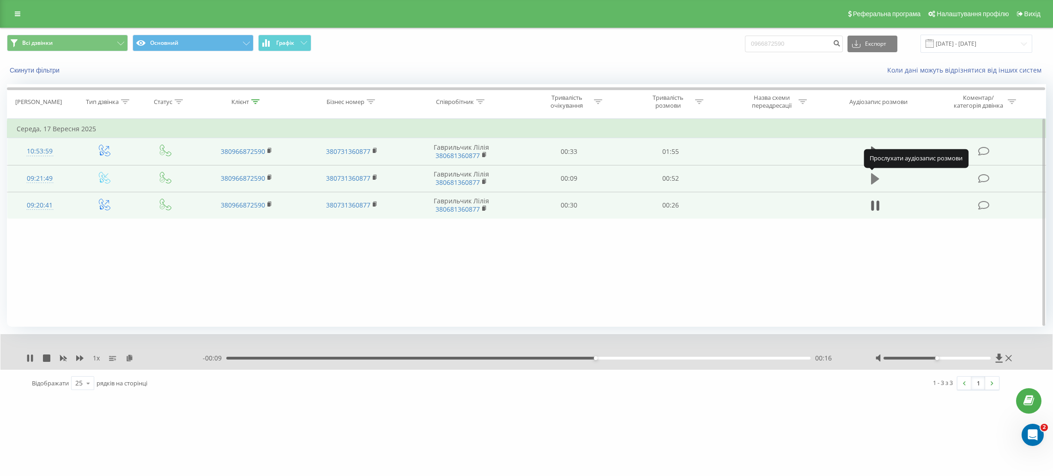 This screenshot has height=476, width=1053. What do you see at coordinates (193, 43) in the screenshot?
I see `button: Основний` at bounding box center [193, 43].